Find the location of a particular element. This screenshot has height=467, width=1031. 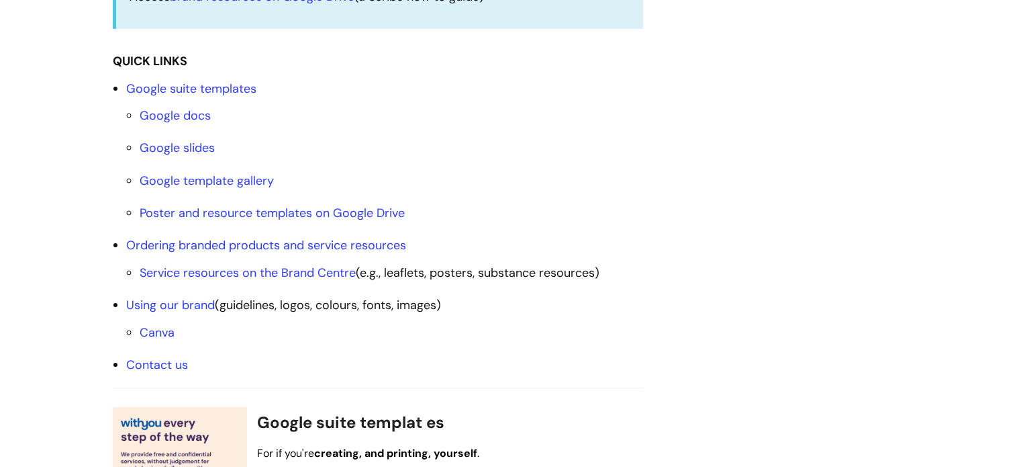

span: Google suite templat es is located at coordinates (351, 422).